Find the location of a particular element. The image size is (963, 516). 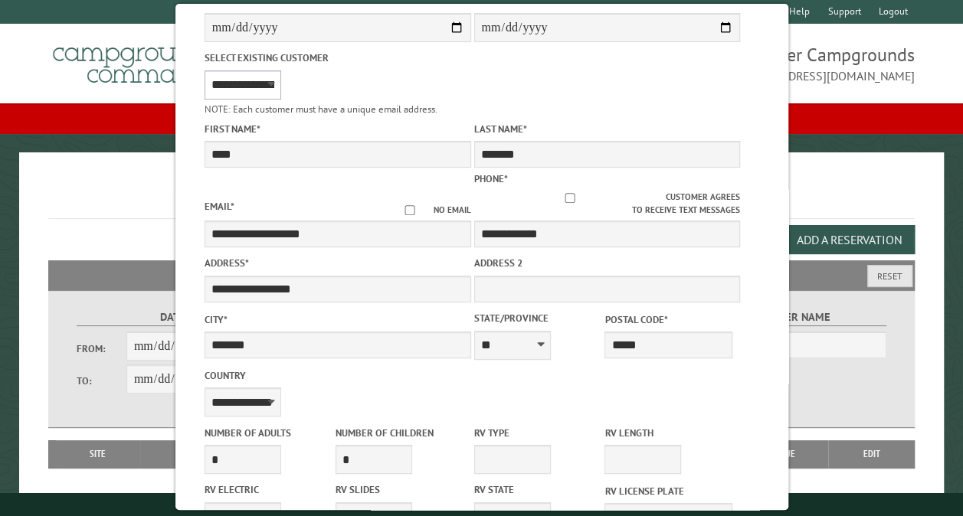

label: From: is located at coordinates (101, 349).